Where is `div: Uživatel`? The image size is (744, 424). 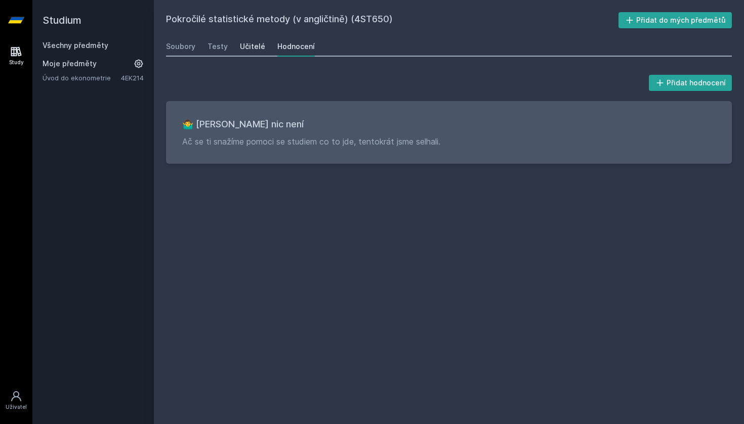 div: Uživatel is located at coordinates (16, 407).